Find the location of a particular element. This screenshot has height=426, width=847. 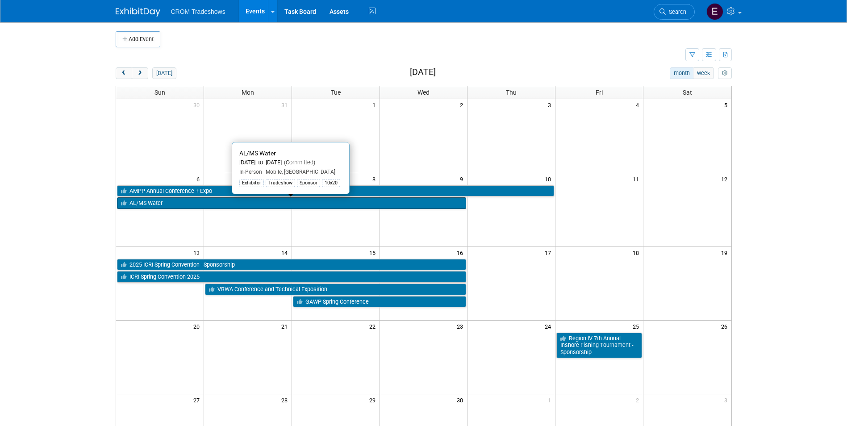

span: AL/MS Water is located at coordinates (258, 153).